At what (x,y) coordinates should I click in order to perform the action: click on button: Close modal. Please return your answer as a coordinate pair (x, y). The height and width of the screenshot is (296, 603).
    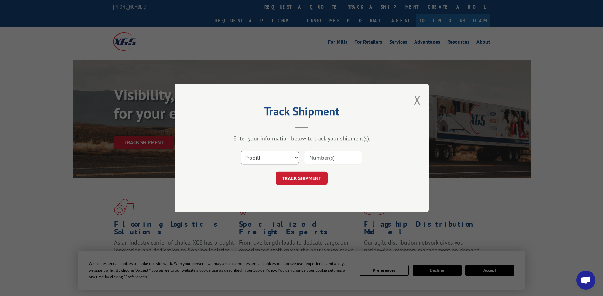
    Looking at the image, I should click on (417, 100).